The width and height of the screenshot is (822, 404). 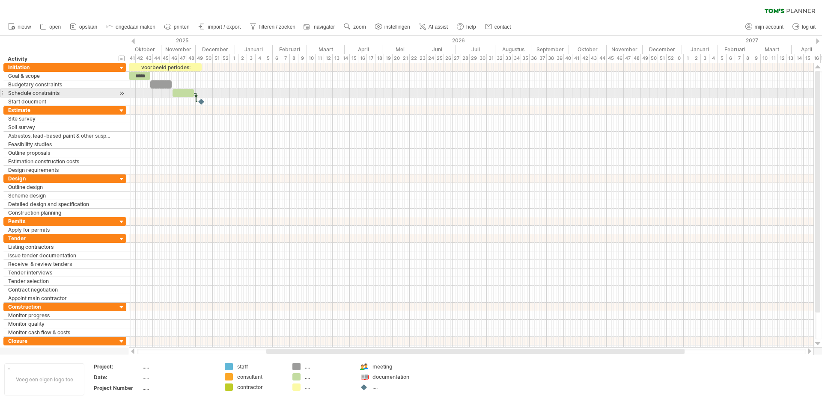 I want to click on div: Monitor progress, so click(x=60, y=315).